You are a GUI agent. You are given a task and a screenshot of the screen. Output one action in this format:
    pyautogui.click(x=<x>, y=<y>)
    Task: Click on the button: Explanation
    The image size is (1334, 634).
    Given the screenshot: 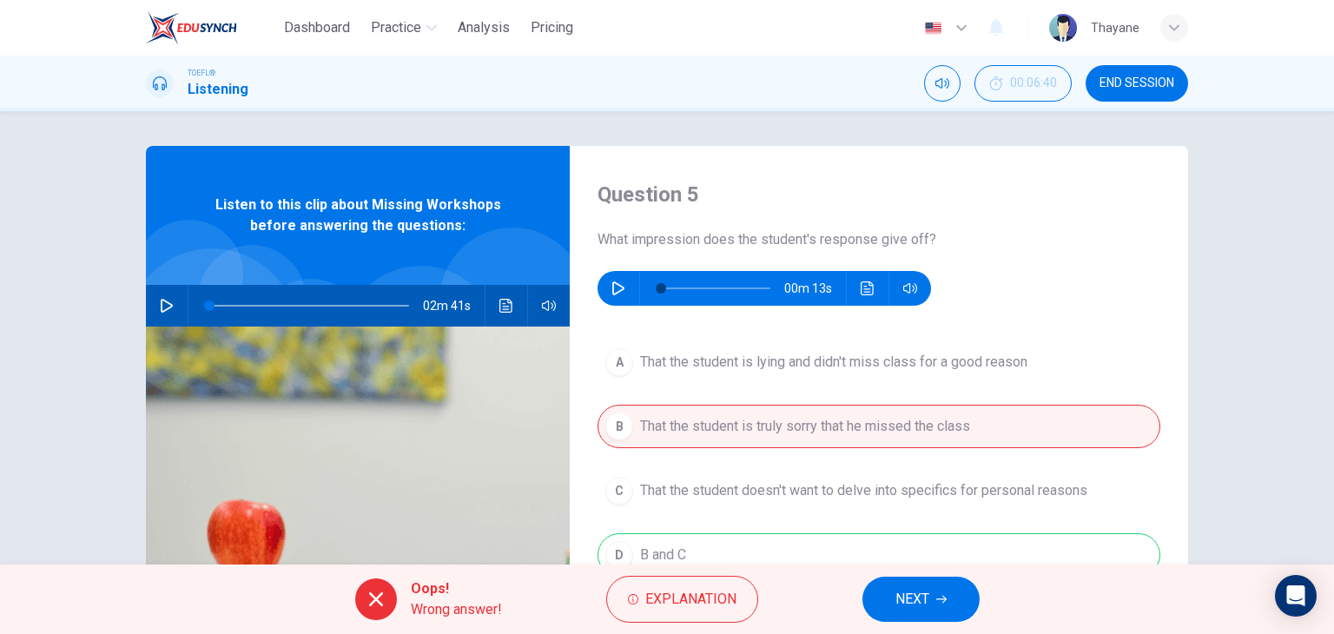 What is the action you would take?
    pyautogui.click(x=682, y=599)
    